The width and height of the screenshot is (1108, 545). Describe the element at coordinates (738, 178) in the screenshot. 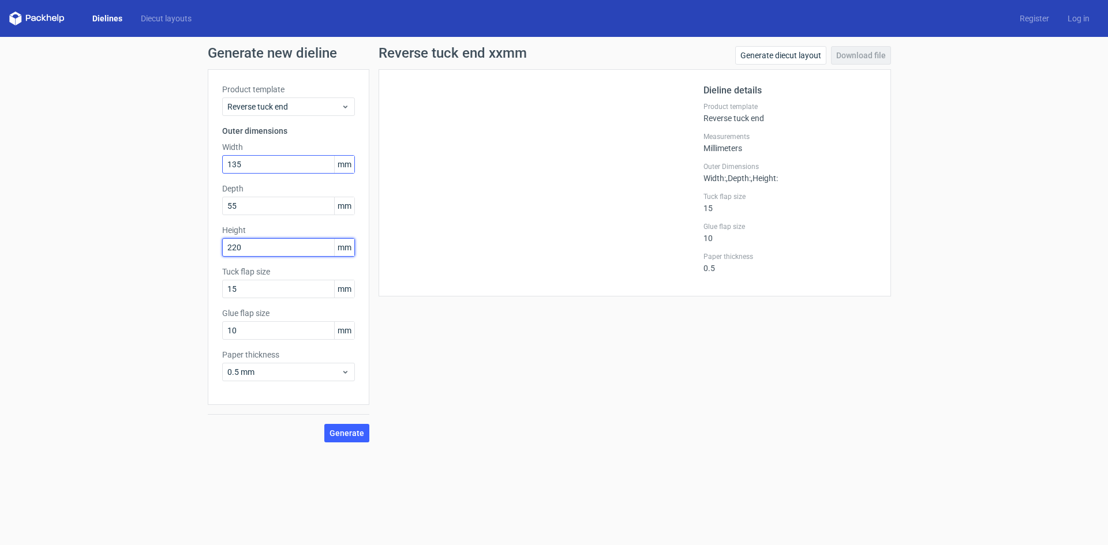

I see `span: , Depth :` at that location.